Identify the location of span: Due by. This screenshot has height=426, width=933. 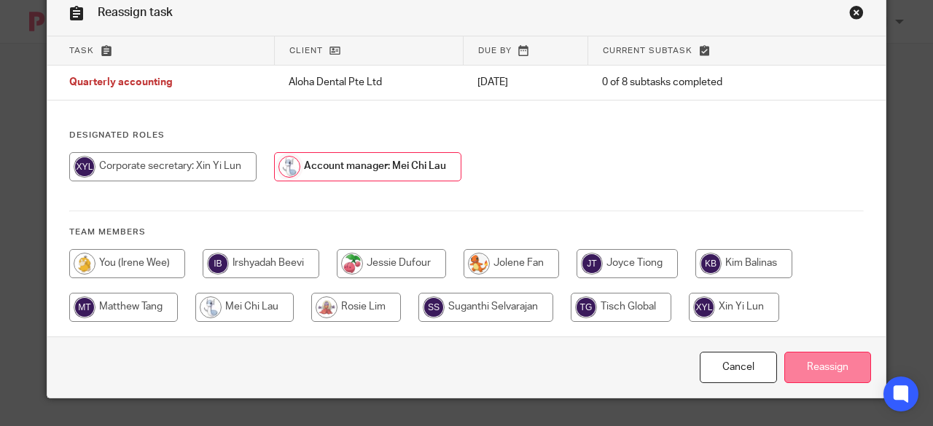
(495, 50).